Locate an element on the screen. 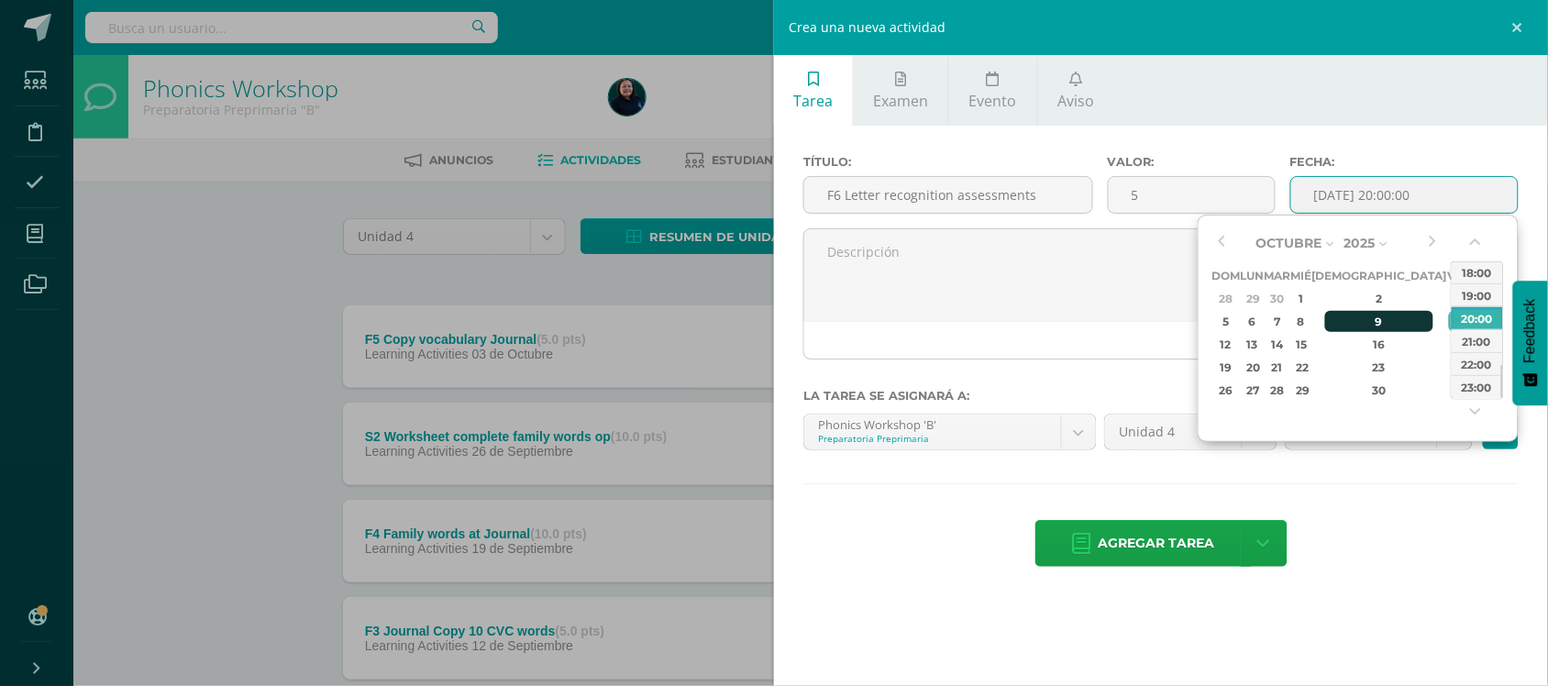 The image size is (1548, 686). span: Feedback is located at coordinates (1530, 331).